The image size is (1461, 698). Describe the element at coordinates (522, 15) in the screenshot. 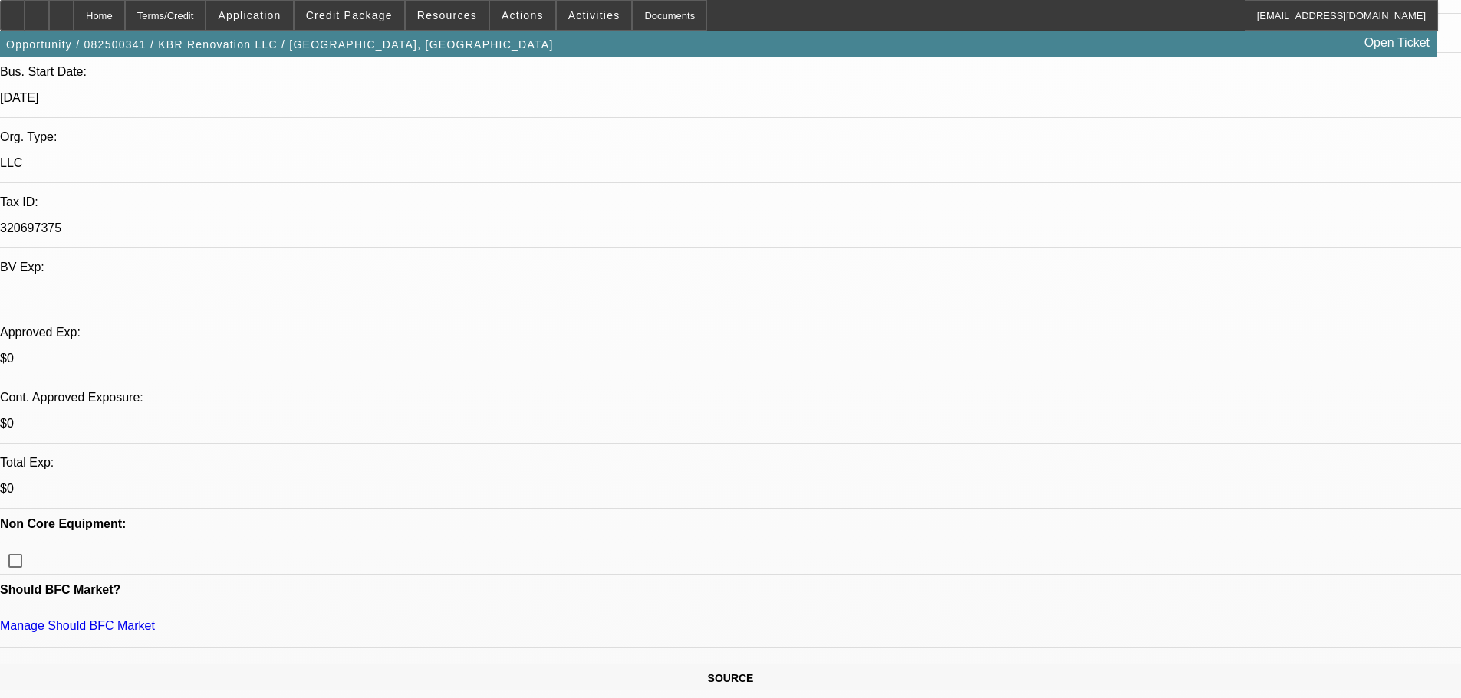

I see `button: Actions` at that location.